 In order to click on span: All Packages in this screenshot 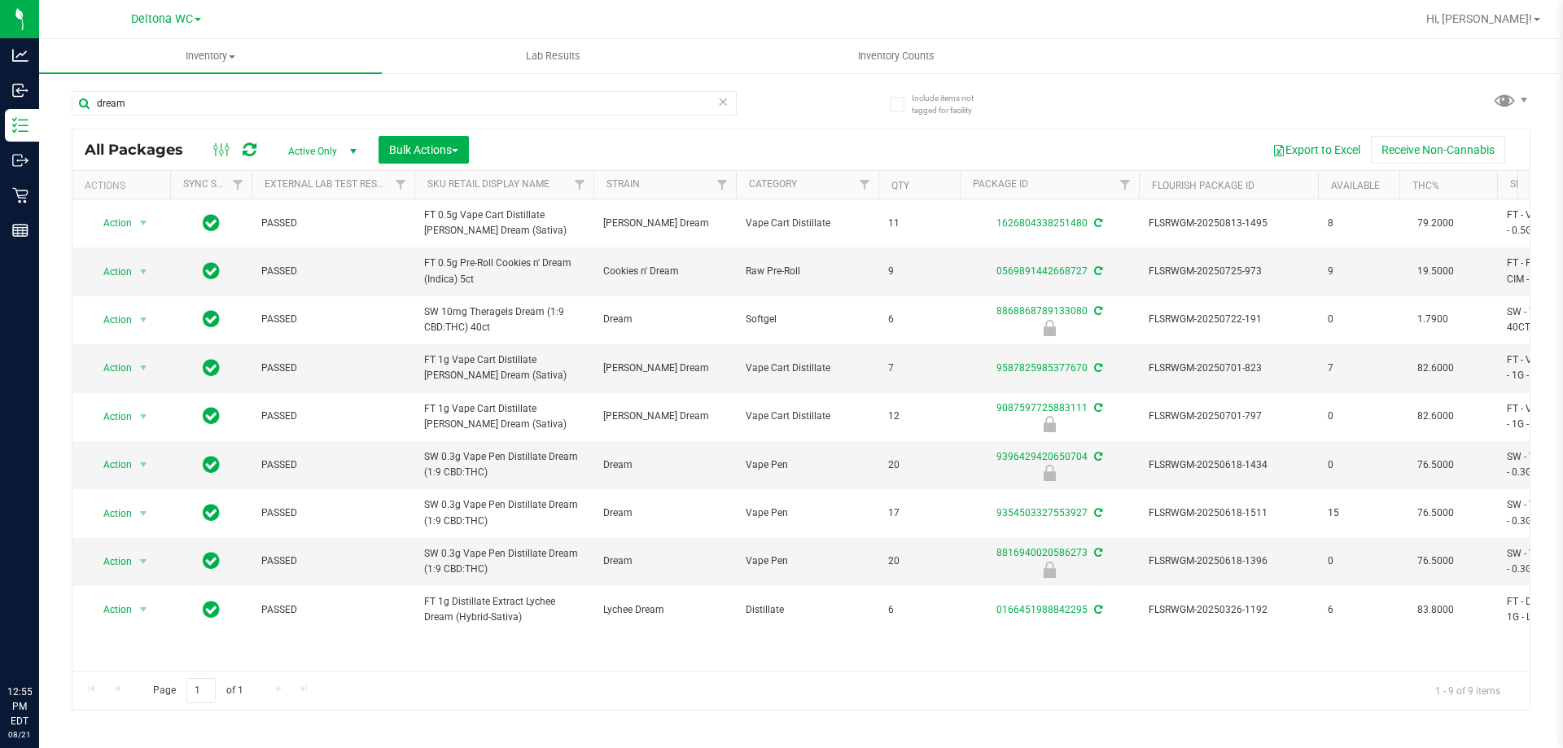, I will do `click(142, 150)`.